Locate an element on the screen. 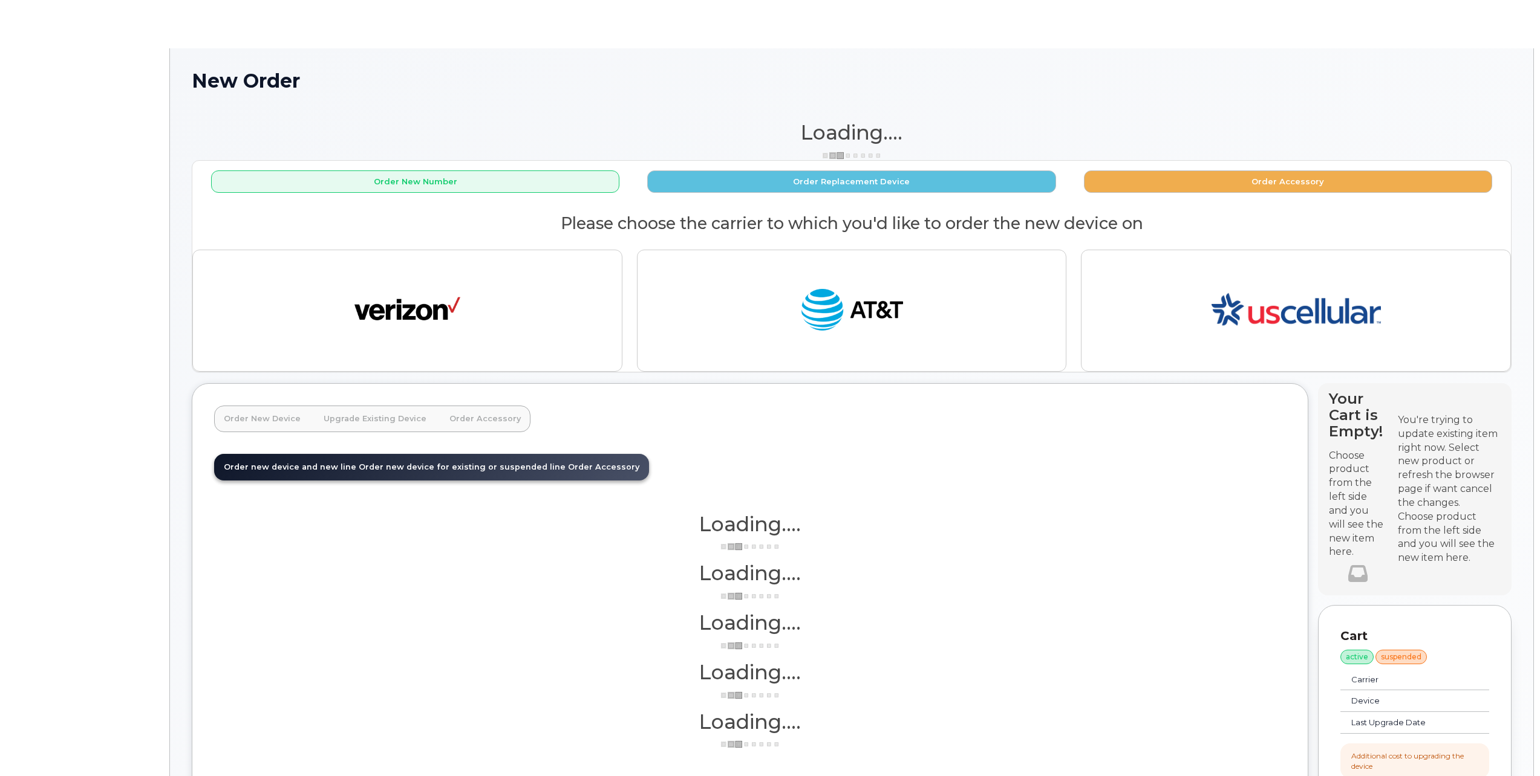 The width and height of the screenshot is (1540, 776). p: Choose product from the left side and you will see the new item here. is located at coordinates (1358, 504).